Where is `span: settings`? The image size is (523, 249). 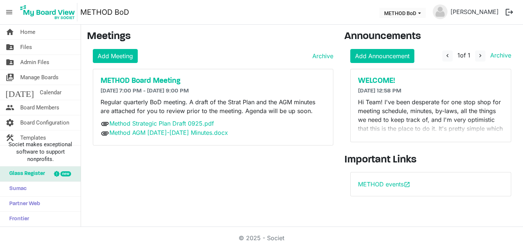
span: settings is located at coordinates (10, 123).